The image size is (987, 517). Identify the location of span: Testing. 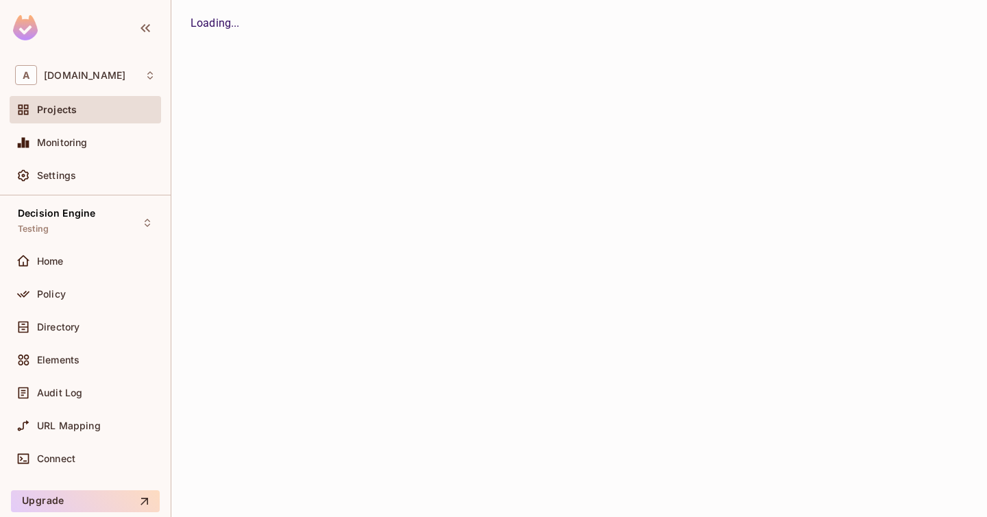
(33, 229).